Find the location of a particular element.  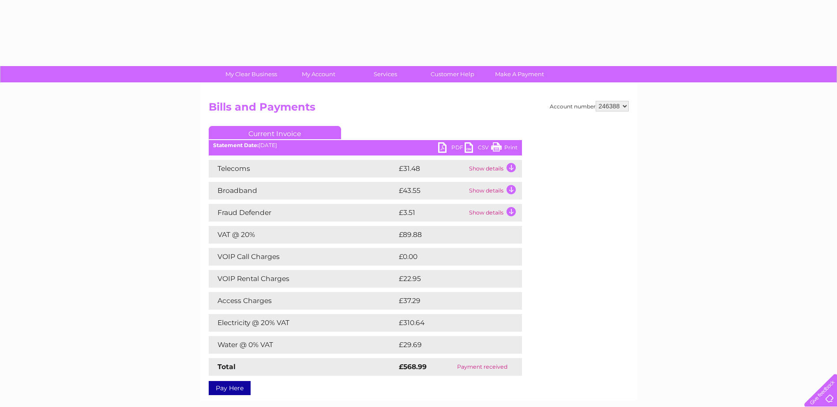

a: Services is located at coordinates (385, 74).